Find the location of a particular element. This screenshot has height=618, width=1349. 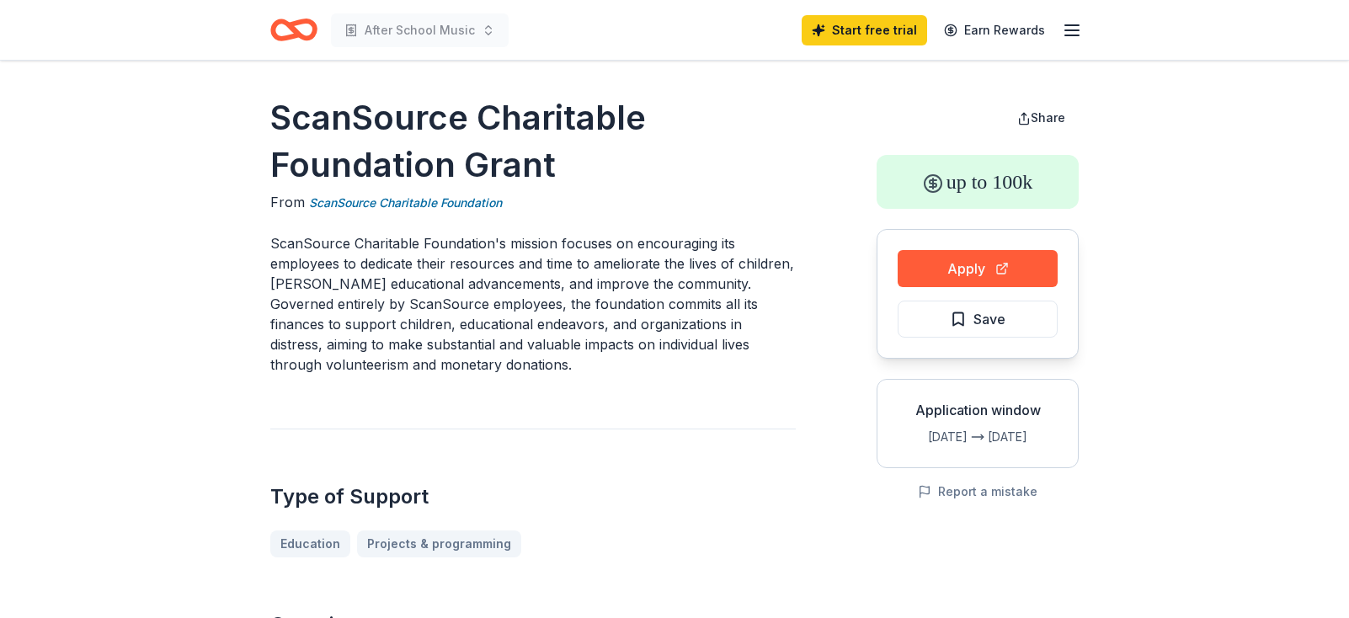

div: From is located at coordinates (533, 202).